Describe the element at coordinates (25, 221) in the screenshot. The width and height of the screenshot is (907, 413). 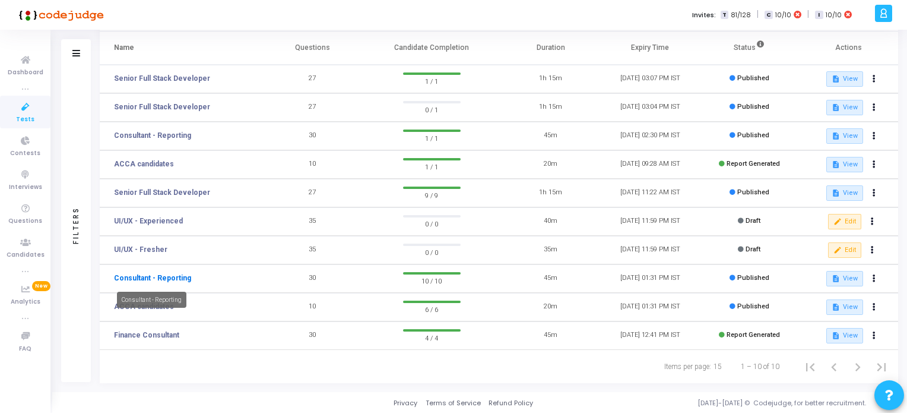
I see `span: Questions` at that location.